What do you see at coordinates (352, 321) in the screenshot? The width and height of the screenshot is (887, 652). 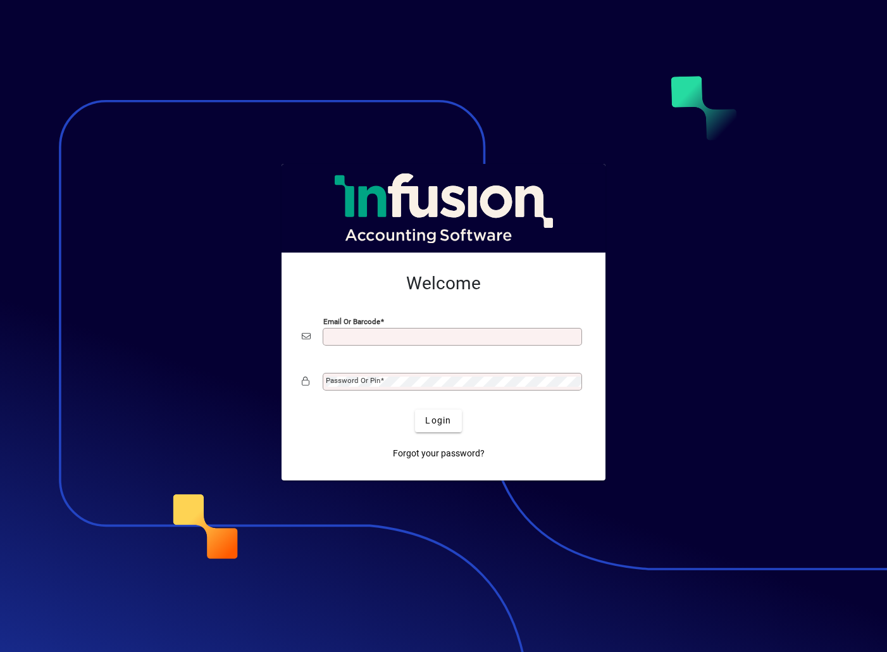 I see `mat-label: Email or Barcode` at bounding box center [352, 321].